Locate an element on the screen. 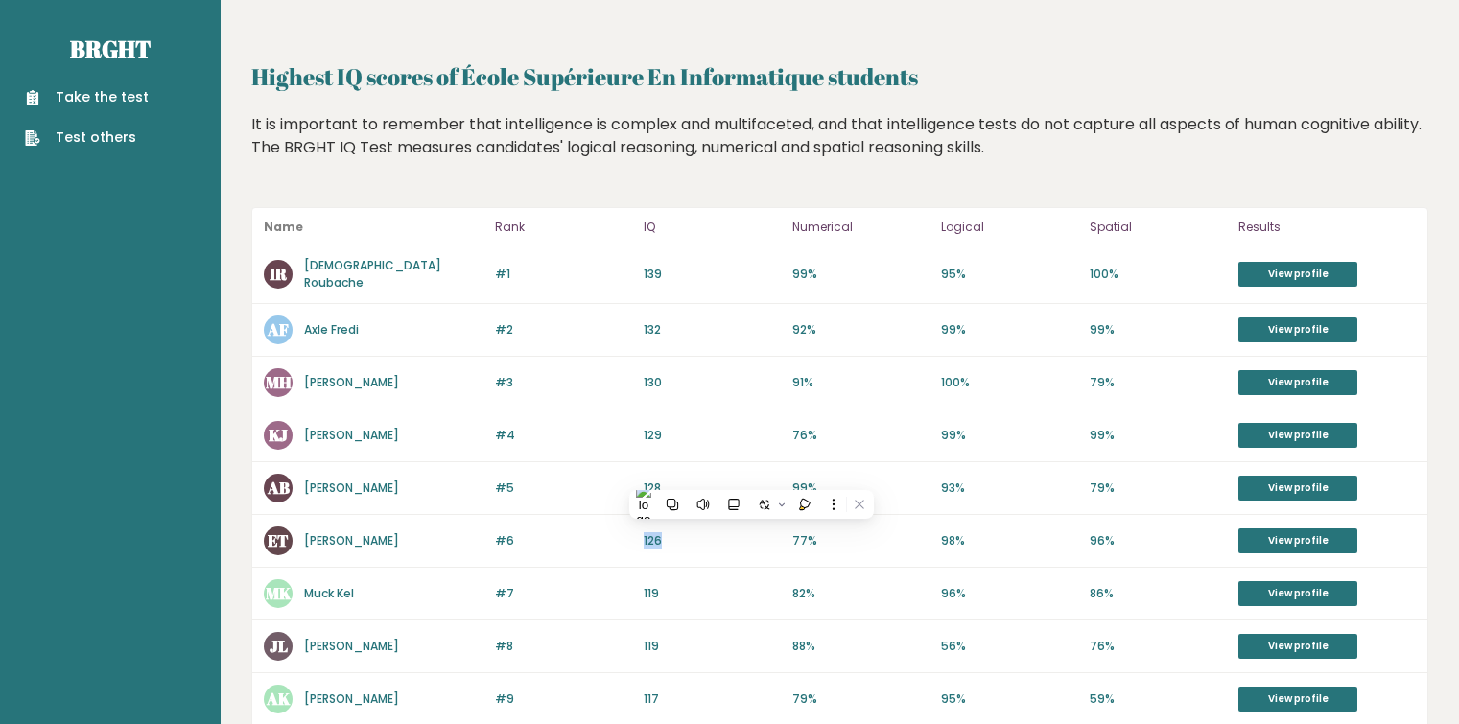  text: AB is located at coordinates (278, 487).